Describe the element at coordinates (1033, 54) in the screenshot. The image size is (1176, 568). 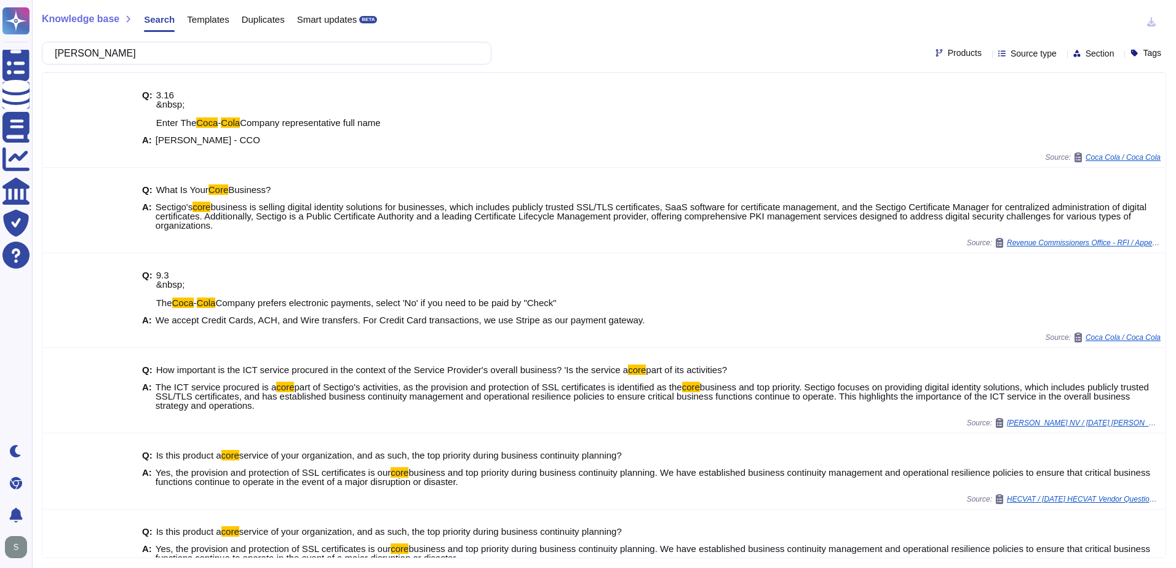
I see `span: Source type` at that location.